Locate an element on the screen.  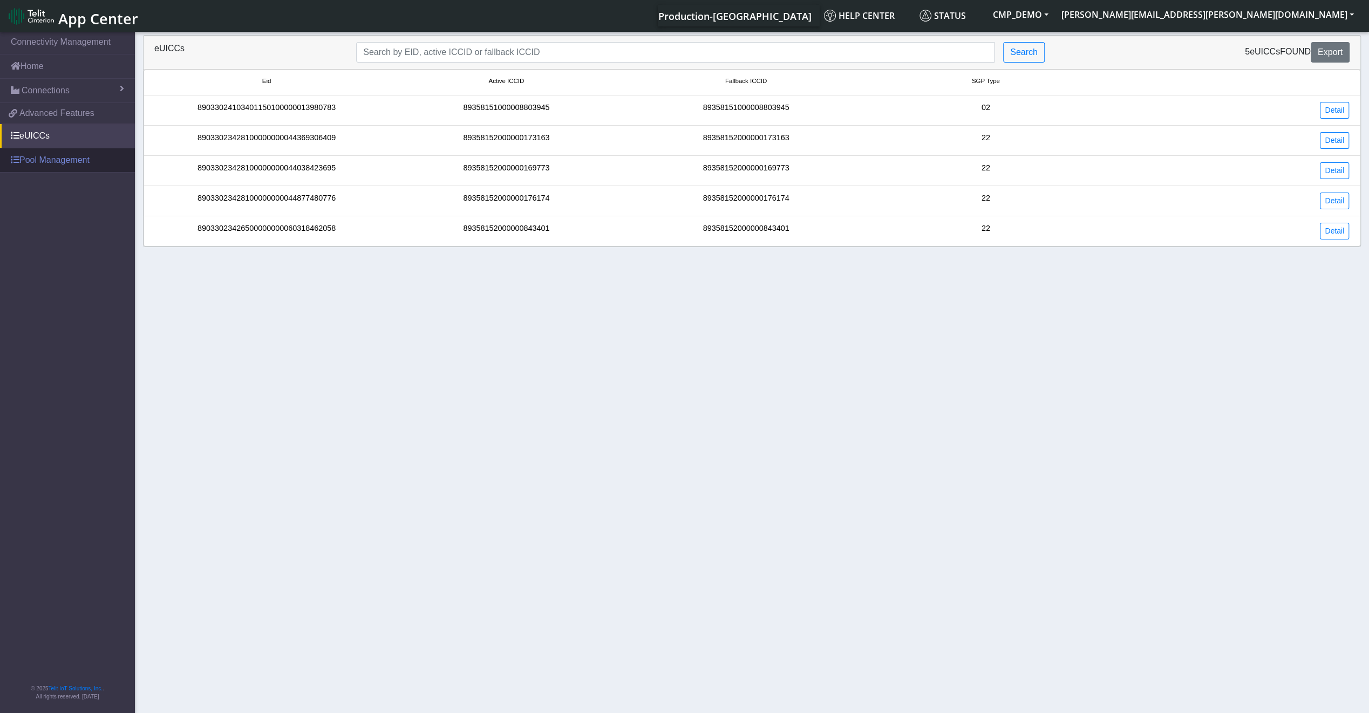
span: Active ICCID is located at coordinates (506, 81).